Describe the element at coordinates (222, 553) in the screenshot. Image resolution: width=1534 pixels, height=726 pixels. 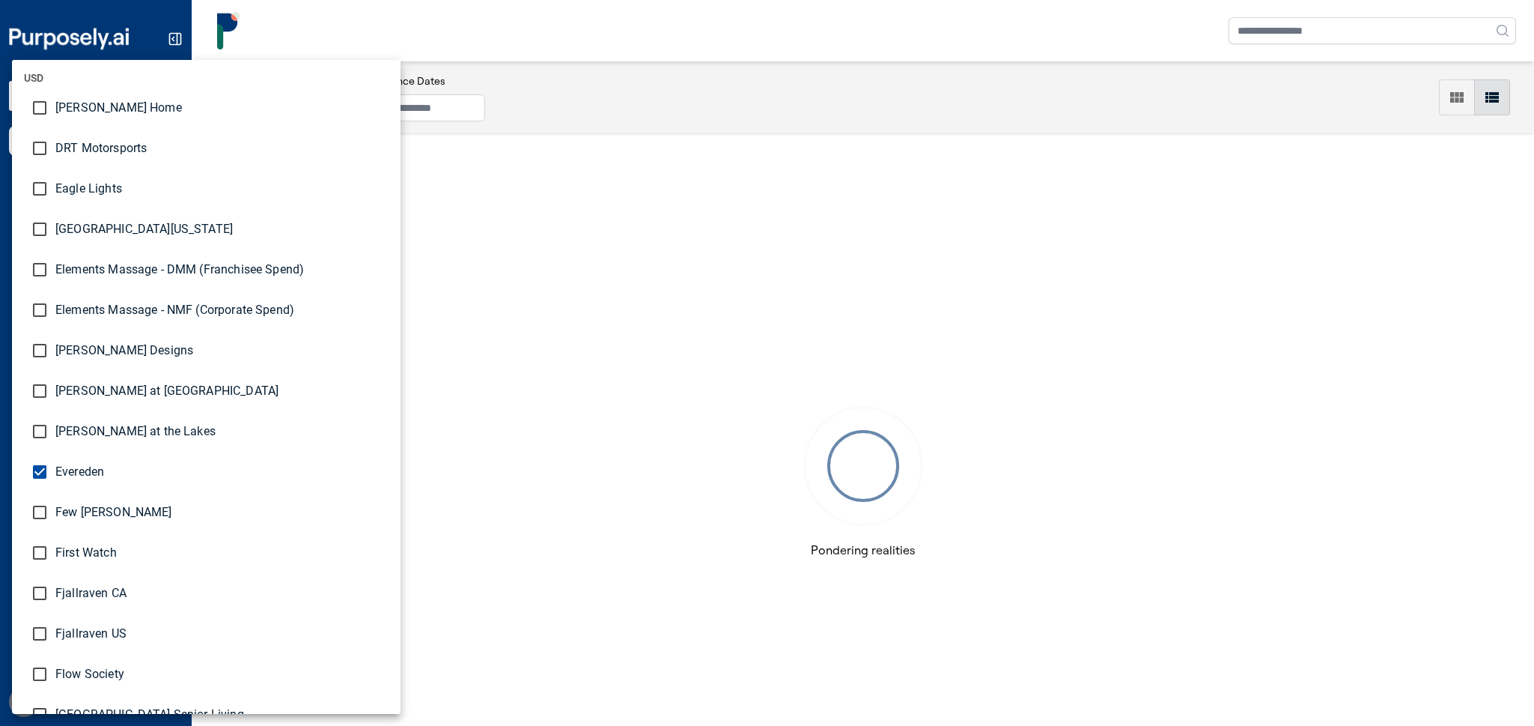
I see `span: First Watch` at that location.